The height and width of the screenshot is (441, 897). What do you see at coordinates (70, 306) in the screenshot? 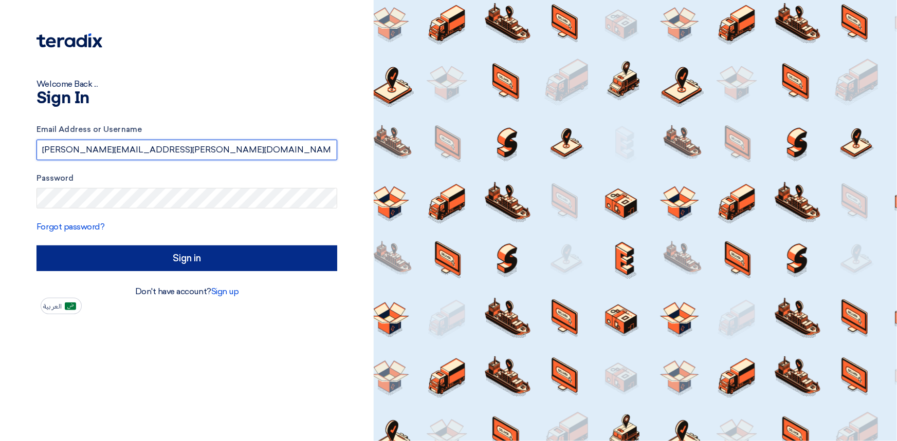
I see `img: ar-AR.png` at bounding box center [70, 306].